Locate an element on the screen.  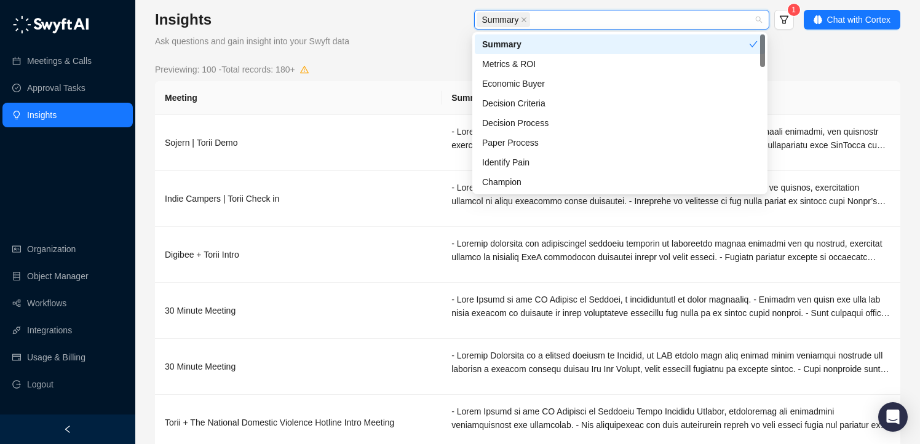
span: logout is located at coordinates (17, 384).